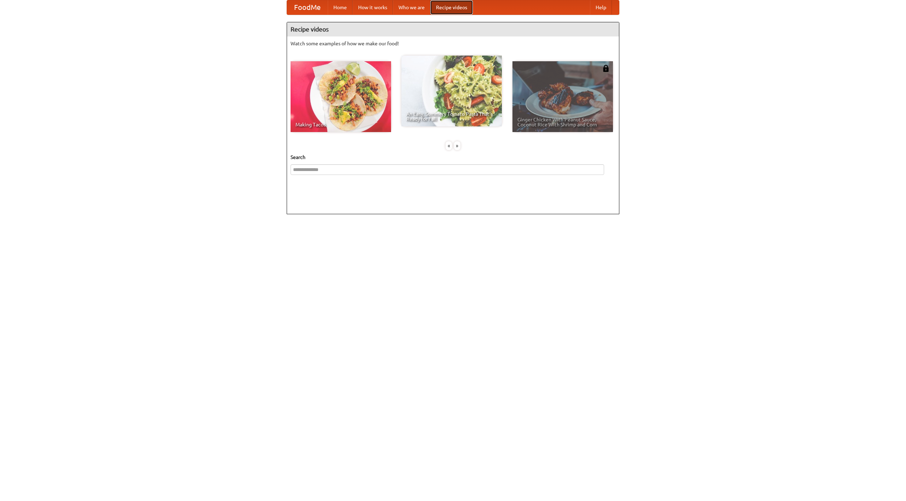  I want to click on a: Help, so click(601, 7).